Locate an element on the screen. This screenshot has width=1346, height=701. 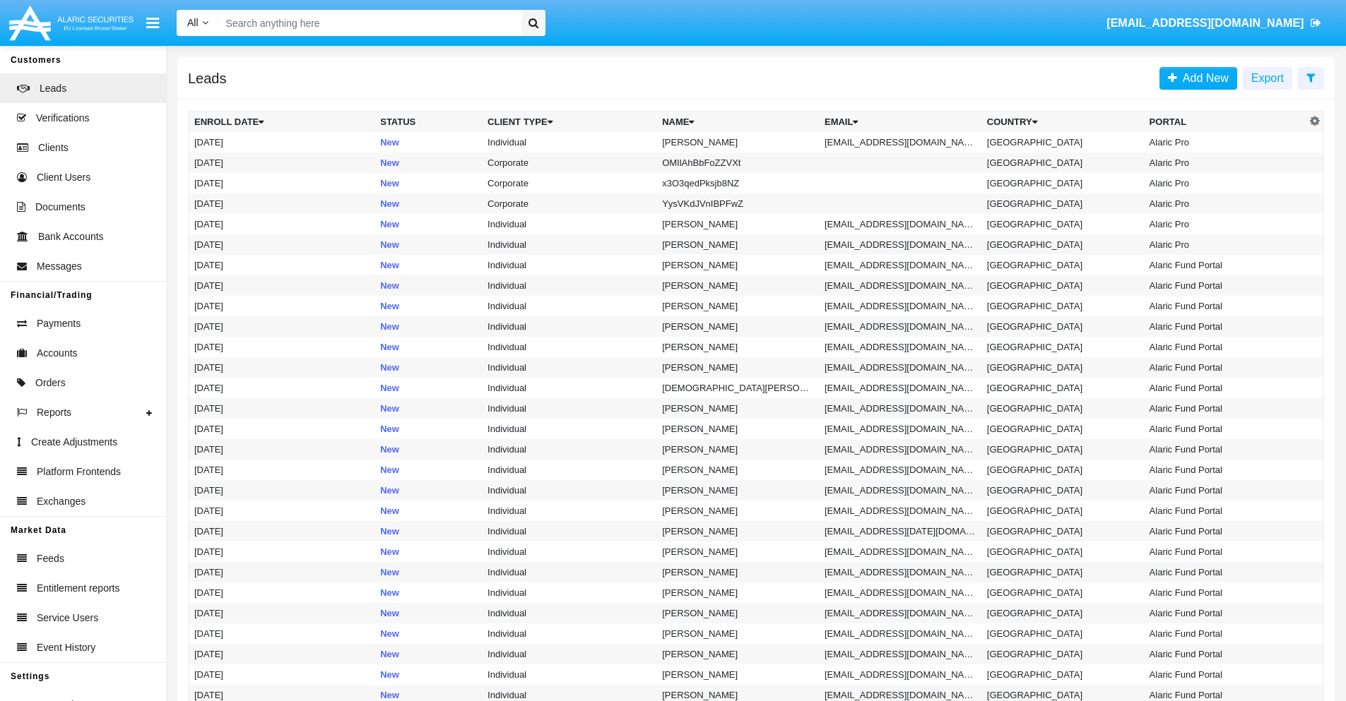
span: Reports is located at coordinates (54, 413).